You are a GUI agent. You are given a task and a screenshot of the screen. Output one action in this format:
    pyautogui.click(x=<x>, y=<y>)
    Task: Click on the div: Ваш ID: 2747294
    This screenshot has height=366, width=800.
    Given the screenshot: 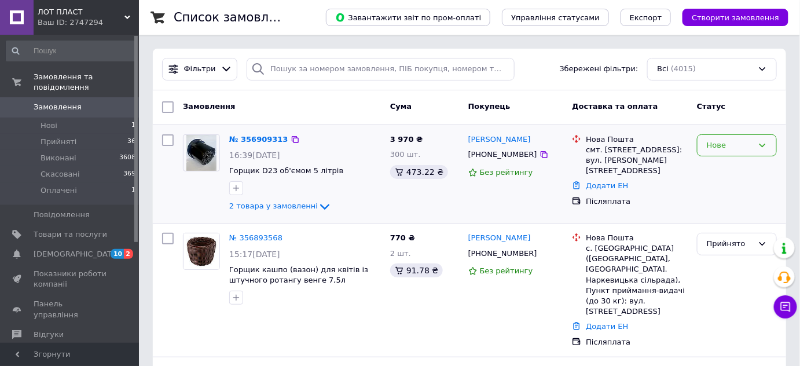 What is the action you would take?
    pyautogui.click(x=88, y=23)
    